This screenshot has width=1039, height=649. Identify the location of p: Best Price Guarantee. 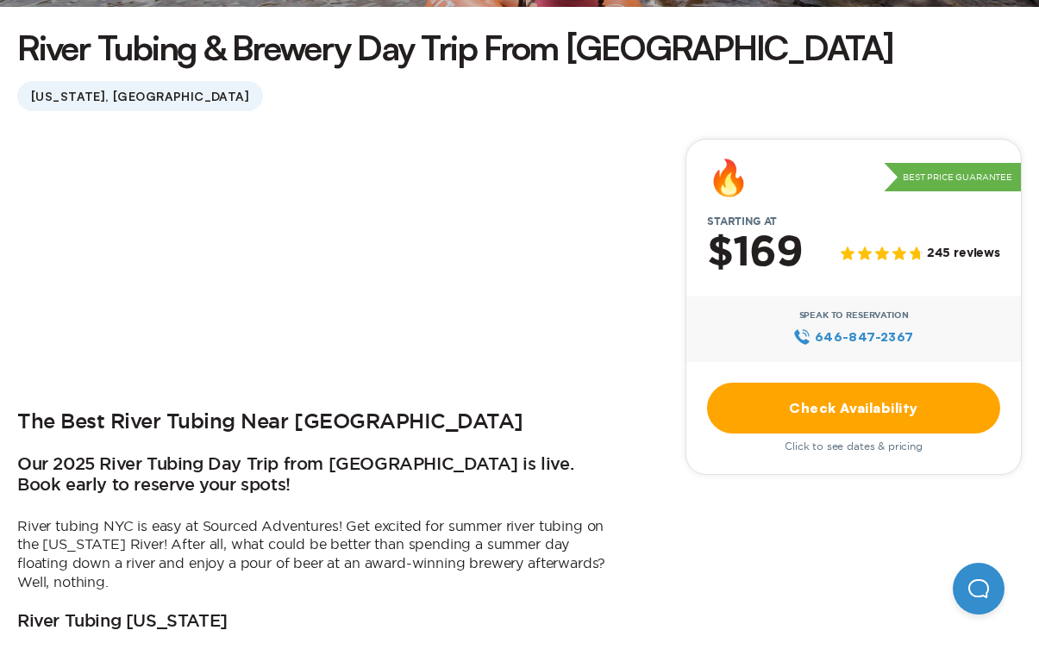
(952, 178).